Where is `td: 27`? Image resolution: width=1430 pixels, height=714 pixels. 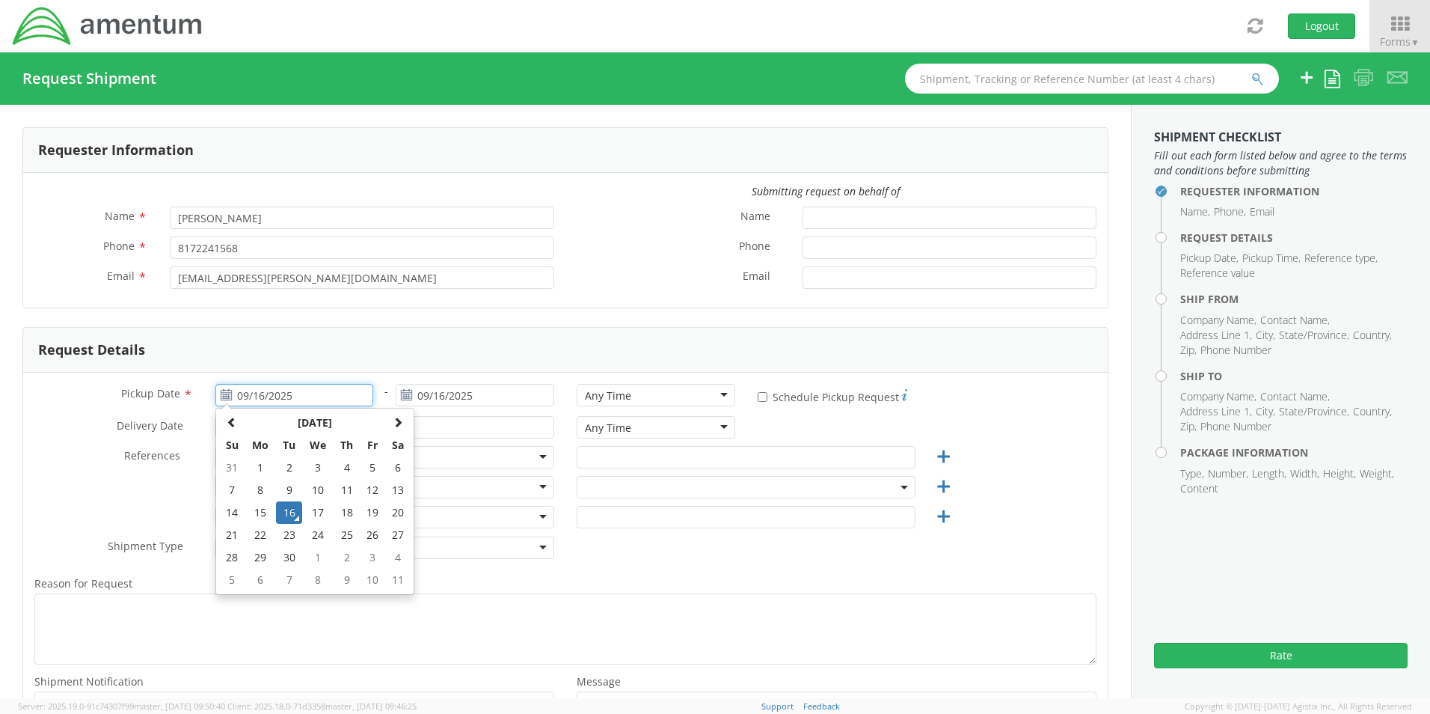 td: 27 is located at coordinates (398, 535).